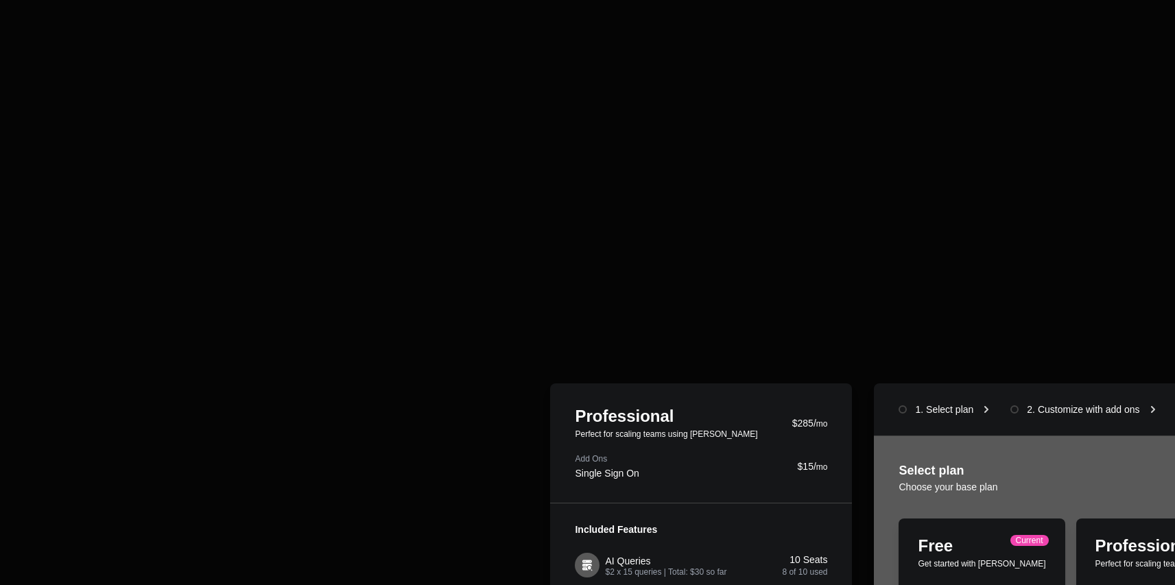 The image size is (1175, 585). I want to click on div: Add Ons, so click(606, 459).